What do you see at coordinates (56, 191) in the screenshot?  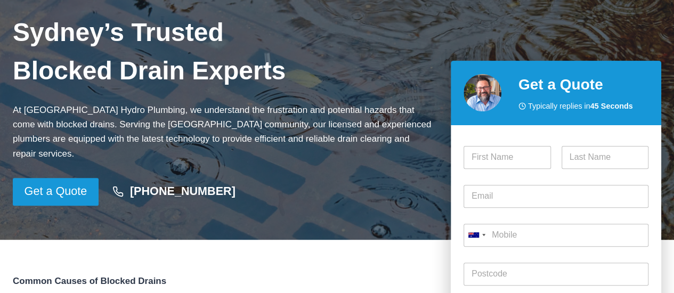 I see `span: Get a Quote` at bounding box center [56, 191].